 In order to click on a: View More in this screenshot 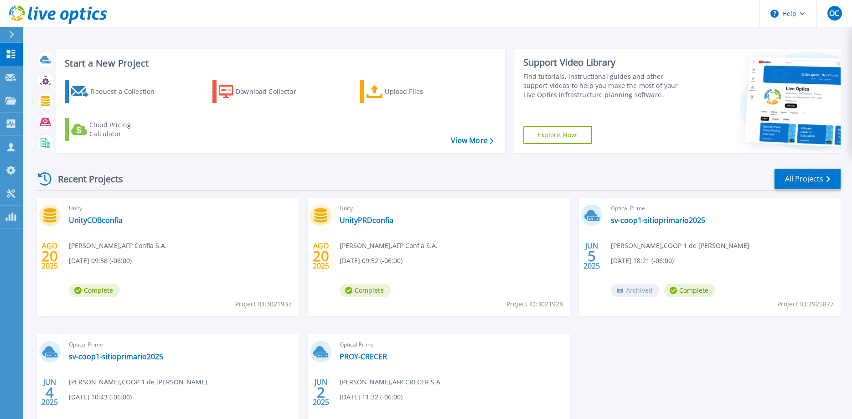, I will do `click(472, 140)`.